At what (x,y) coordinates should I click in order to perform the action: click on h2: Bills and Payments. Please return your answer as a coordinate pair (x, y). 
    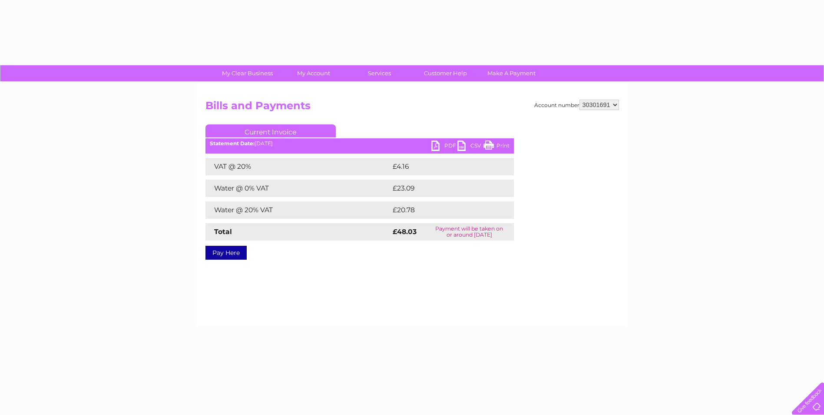
    Looking at the image, I should click on (412, 108).